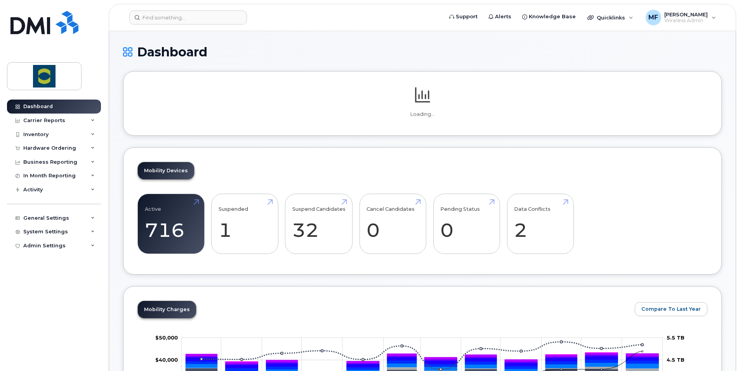  I want to click on p: Loading..., so click(423, 114).